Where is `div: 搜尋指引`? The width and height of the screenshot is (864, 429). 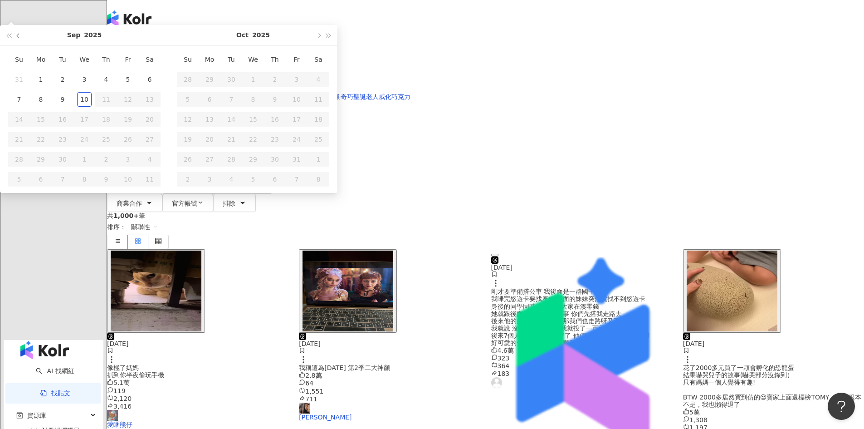 div: 搜尋指引 is located at coordinates (486, 117).